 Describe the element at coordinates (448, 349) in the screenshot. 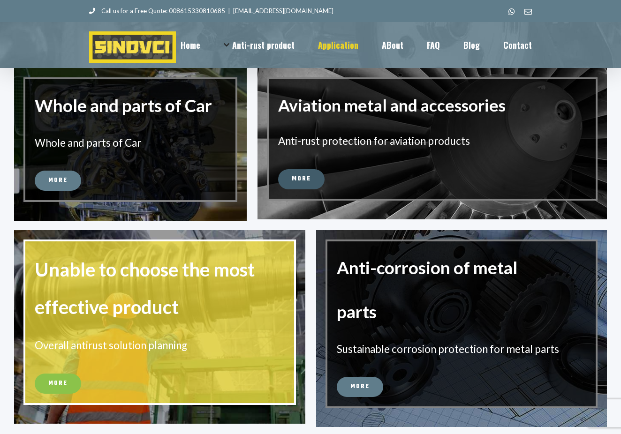

I see `span: Sustainable corrosion protection for metal parts` at that location.